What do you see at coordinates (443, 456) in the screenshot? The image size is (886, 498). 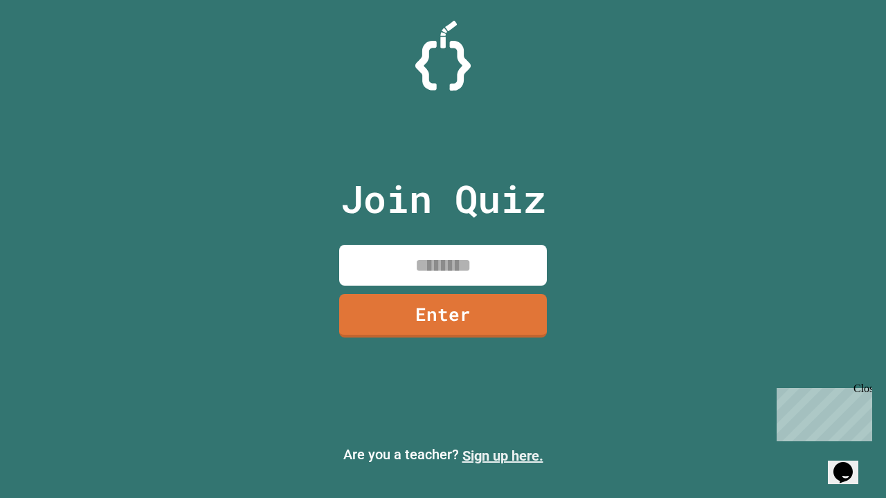 I see `p: Are you a teacher?` at bounding box center [443, 456].